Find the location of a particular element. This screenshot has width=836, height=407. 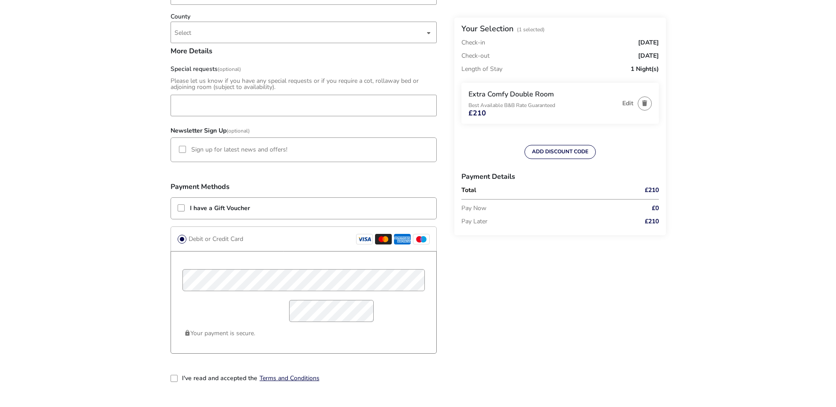

p-checkbox: 2-term_condi is located at coordinates (175, 379).